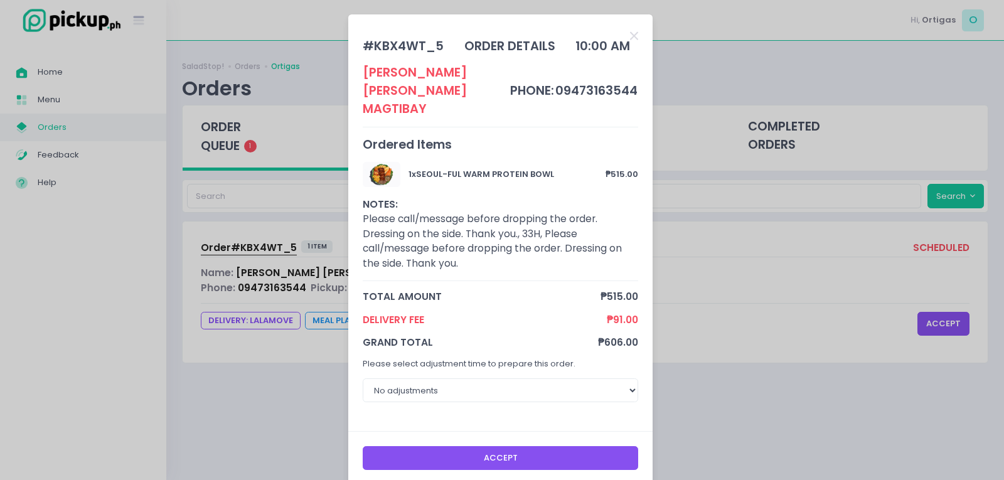  What do you see at coordinates (623, 319) in the screenshot?
I see `span: ₱91.00` at bounding box center [623, 319].